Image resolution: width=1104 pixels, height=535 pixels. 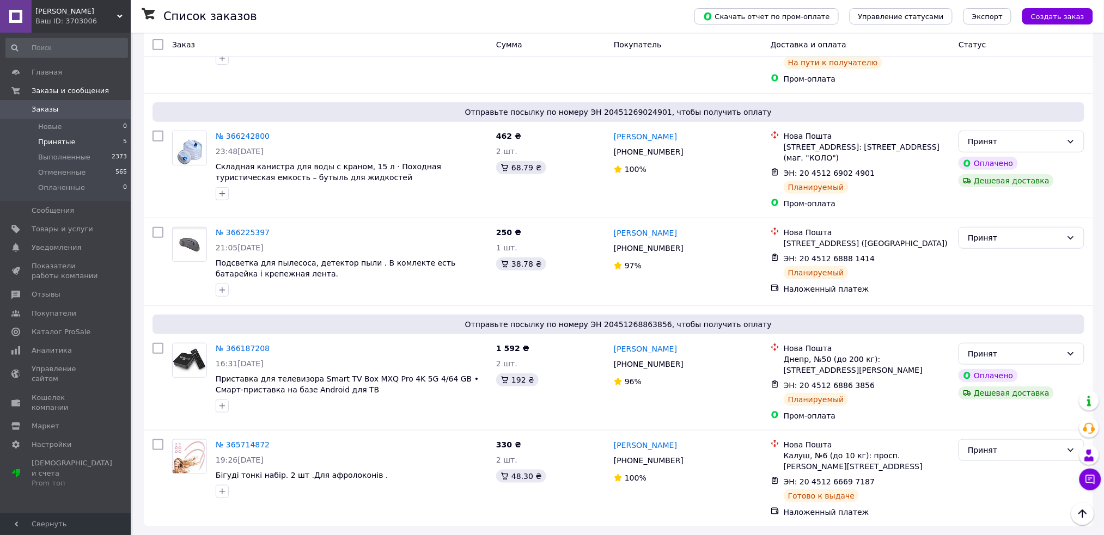 What do you see at coordinates (507, 248) in the screenshot?
I see `span: 1 шт.` at bounding box center [507, 248].